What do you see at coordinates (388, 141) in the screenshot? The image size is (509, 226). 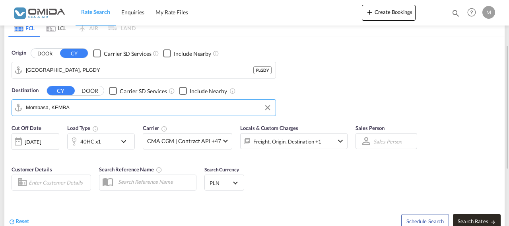 I see `md-select: Sales Person` at bounding box center [388, 141].